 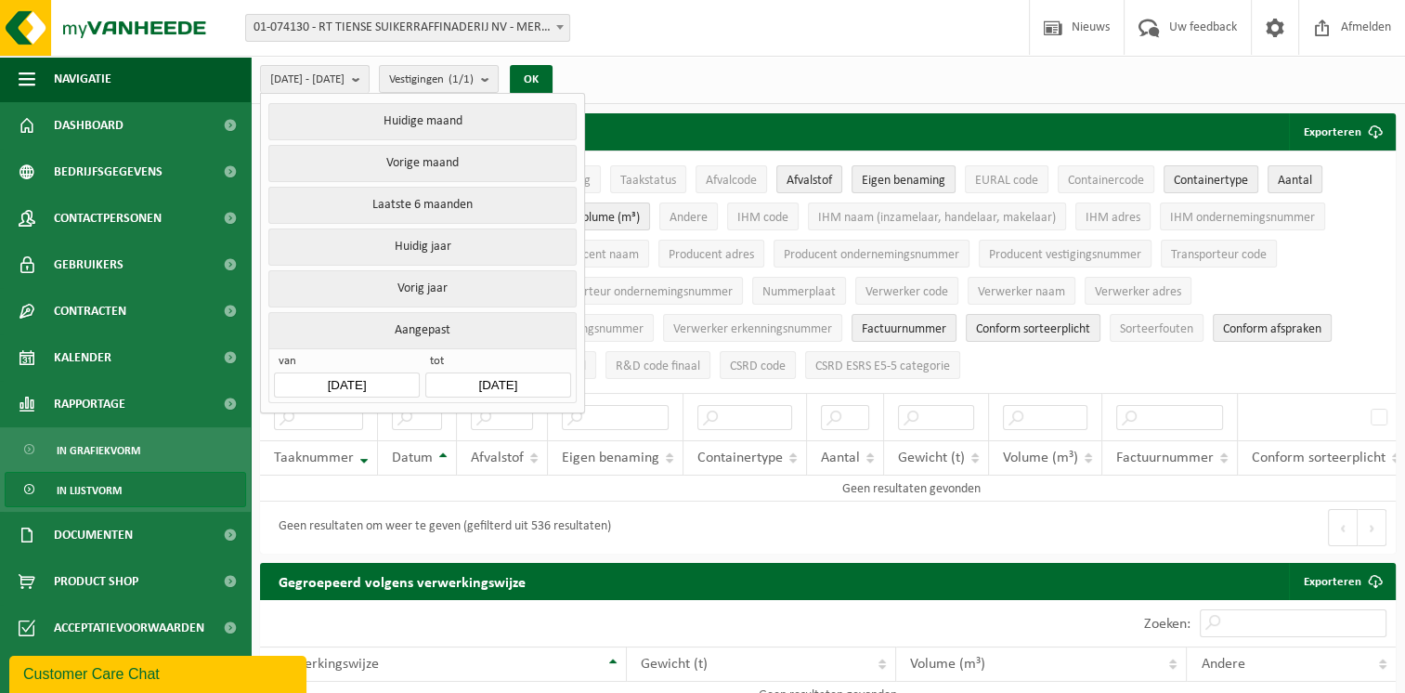 I want to click on span: Gebruikers, so click(x=88, y=265).